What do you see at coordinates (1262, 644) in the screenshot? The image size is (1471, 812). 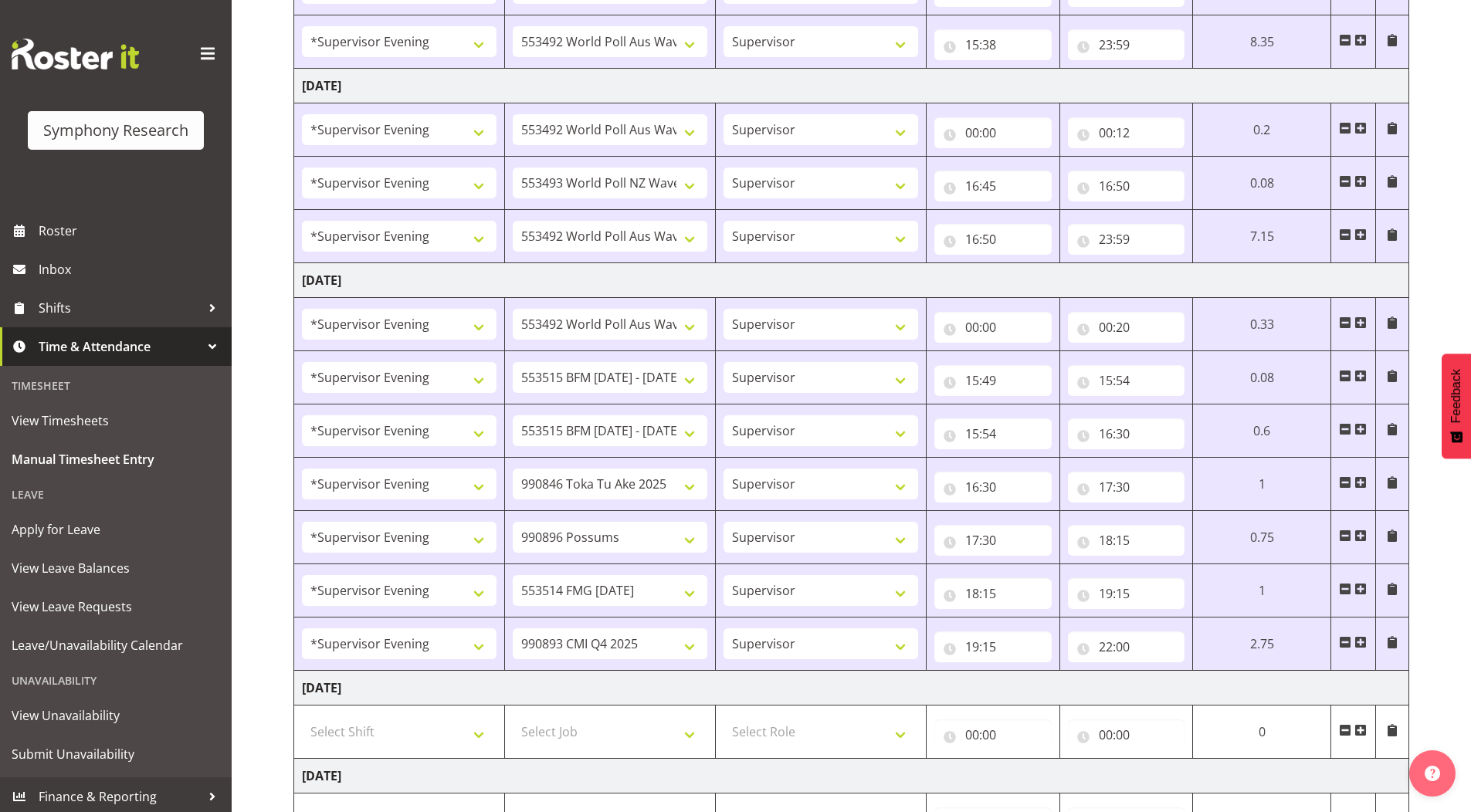 I see `td: 2.75` at bounding box center [1262, 644].